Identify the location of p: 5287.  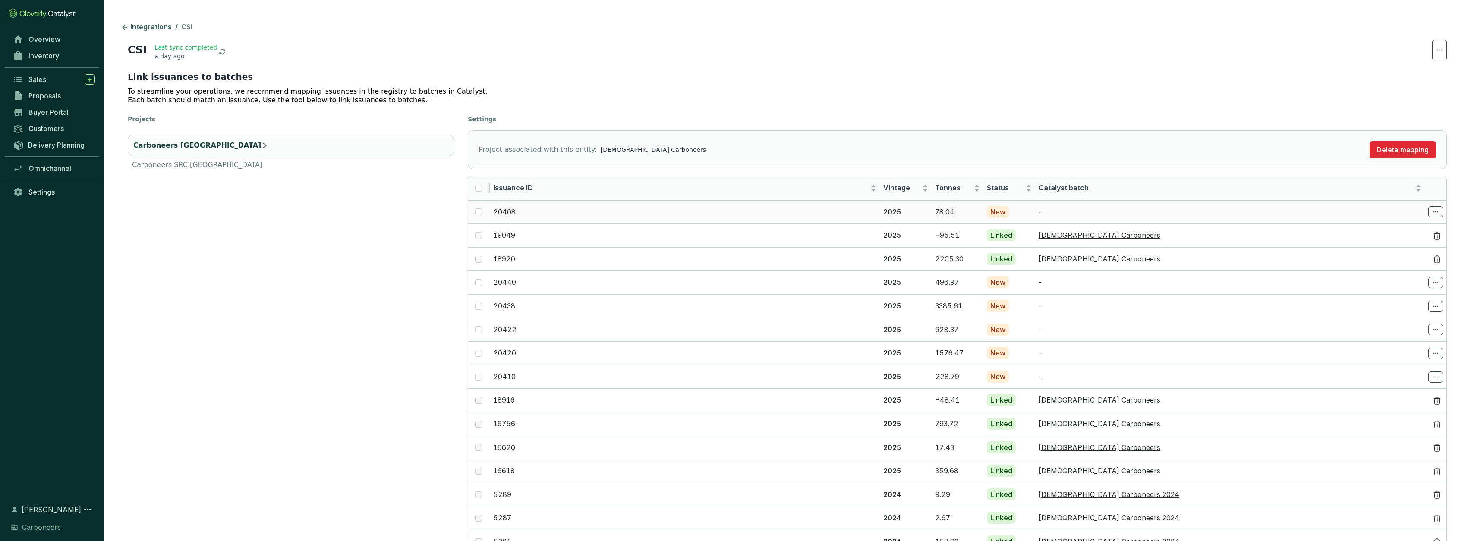
(684, 518).